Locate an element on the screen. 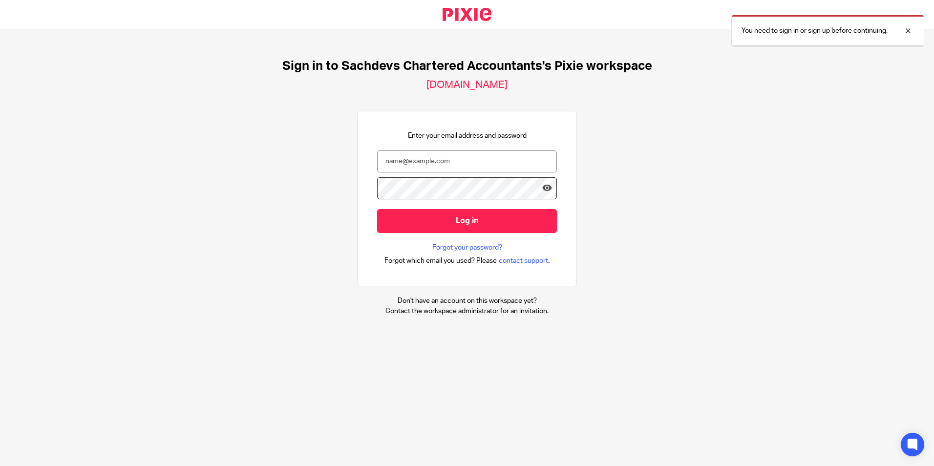 The width and height of the screenshot is (934, 466). a: Forgot your password? is located at coordinates (467, 248).